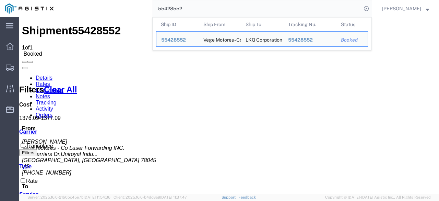 This screenshot has width=439, height=201. What do you see at coordinates (402, 9) in the screenshot?
I see `span: Jorge Hinojosa` at bounding box center [402, 9].